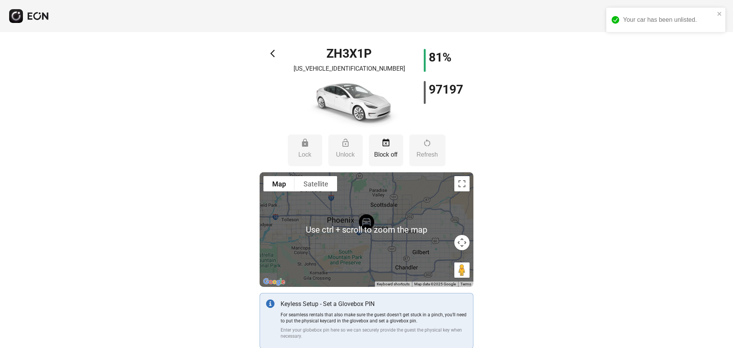 This screenshot has height=348, width=733. I want to click on button: Show satellite imagery, so click(316, 184).